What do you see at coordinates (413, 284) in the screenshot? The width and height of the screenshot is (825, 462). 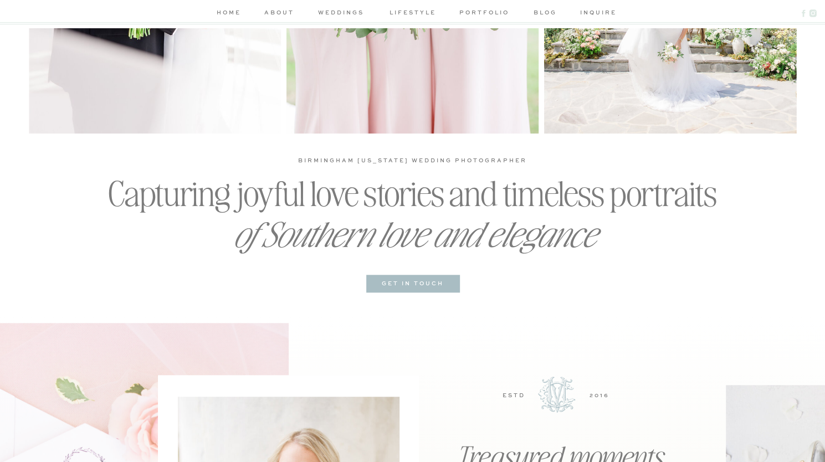 I see `a: get in touch` at bounding box center [413, 284].